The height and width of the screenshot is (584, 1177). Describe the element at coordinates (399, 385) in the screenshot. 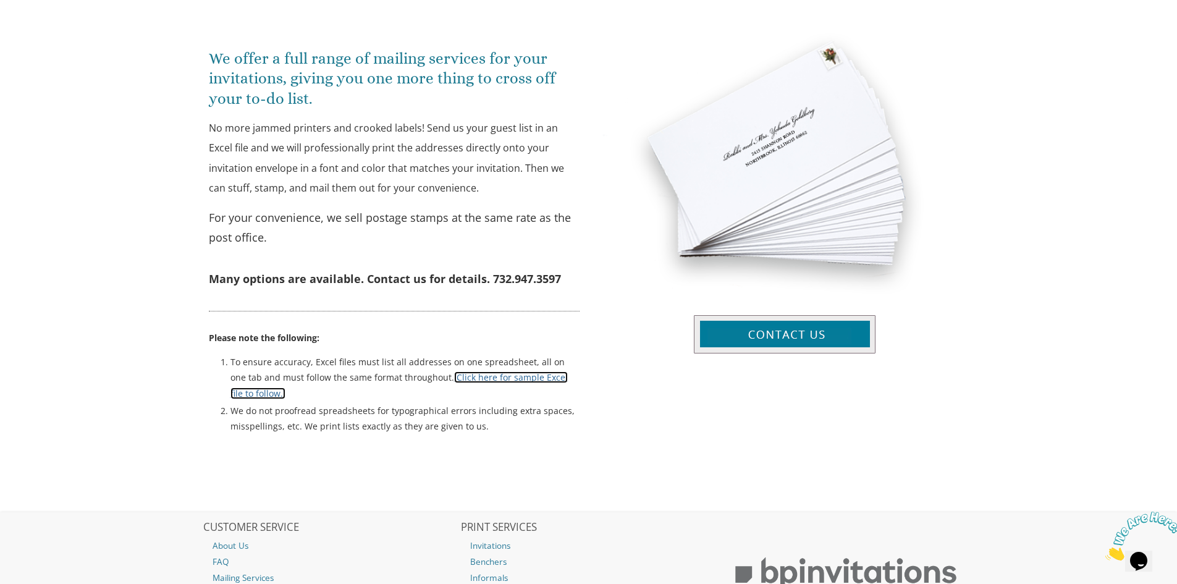

I see `a: (Click here for sample Excel file to follow.)` at that location.